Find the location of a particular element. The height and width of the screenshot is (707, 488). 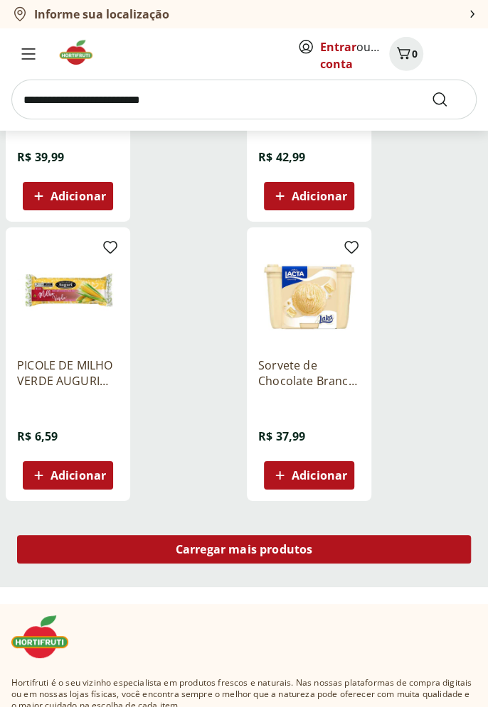

span: R$ 37,99 is located at coordinates (281, 436).